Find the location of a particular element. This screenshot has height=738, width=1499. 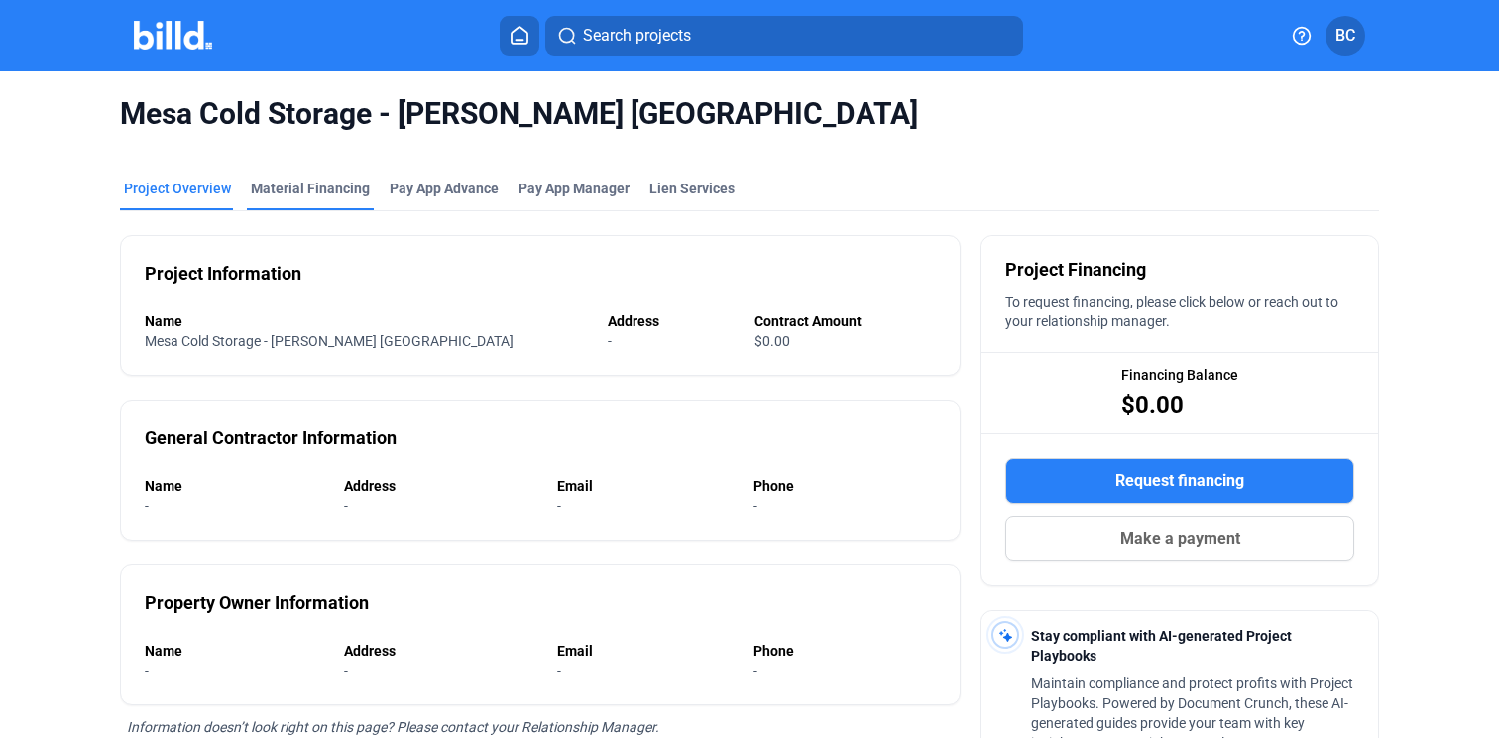

span: Project Financing is located at coordinates (1076, 270).